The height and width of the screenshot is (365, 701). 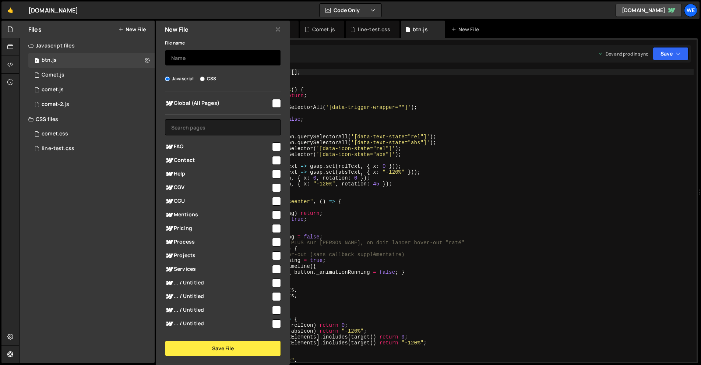 I want to click on div: 17167/47405.js, so click(x=91, y=105).